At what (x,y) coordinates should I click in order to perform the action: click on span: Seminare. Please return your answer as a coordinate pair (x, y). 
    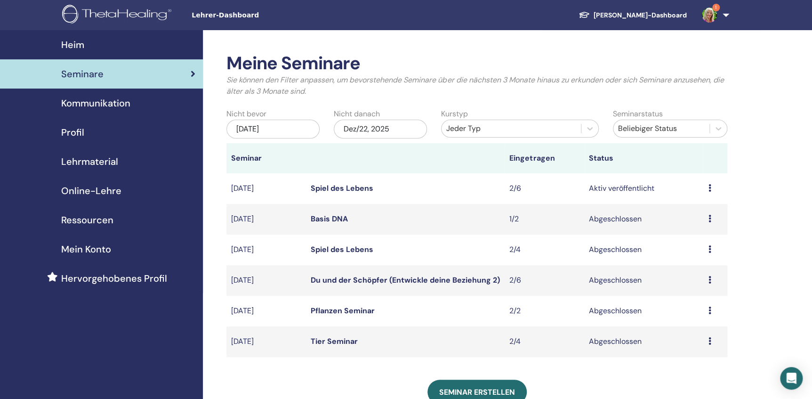
    Looking at the image, I should click on (82, 74).